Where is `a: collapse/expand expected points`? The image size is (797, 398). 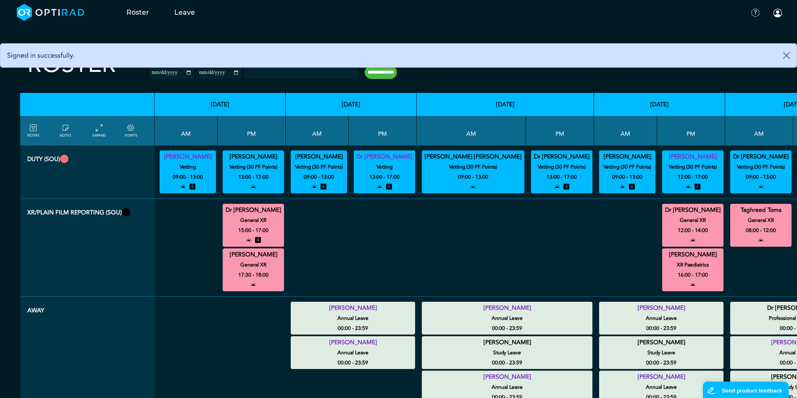 a: collapse/expand expected points is located at coordinates (131, 131).